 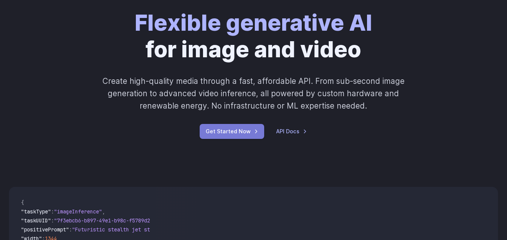 What do you see at coordinates (291, 131) in the screenshot?
I see `a: API Docs` at bounding box center [291, 131].